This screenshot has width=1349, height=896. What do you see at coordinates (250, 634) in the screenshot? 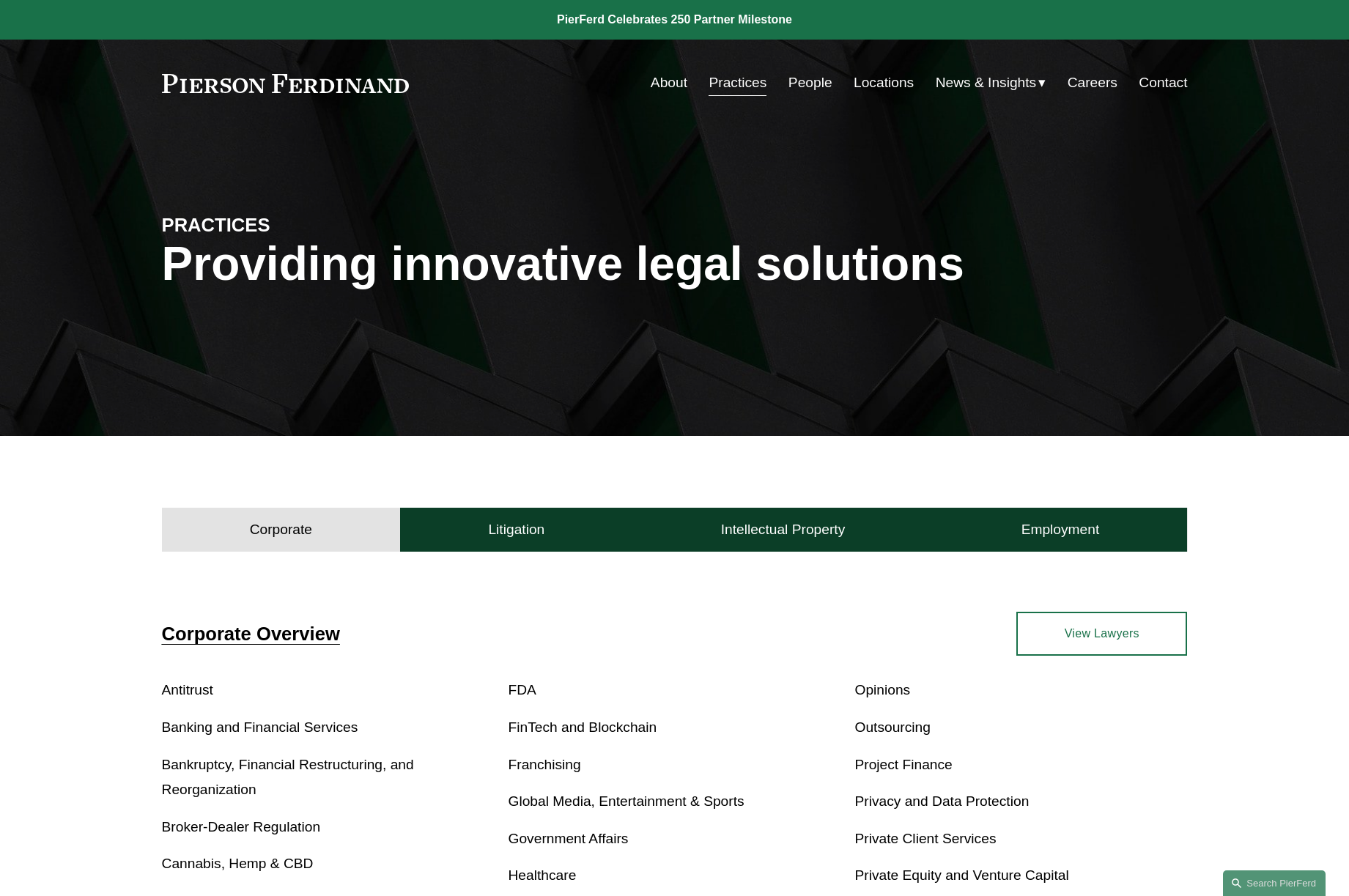
I see `a: Corporate Overview` at bounding box center [250, 634].